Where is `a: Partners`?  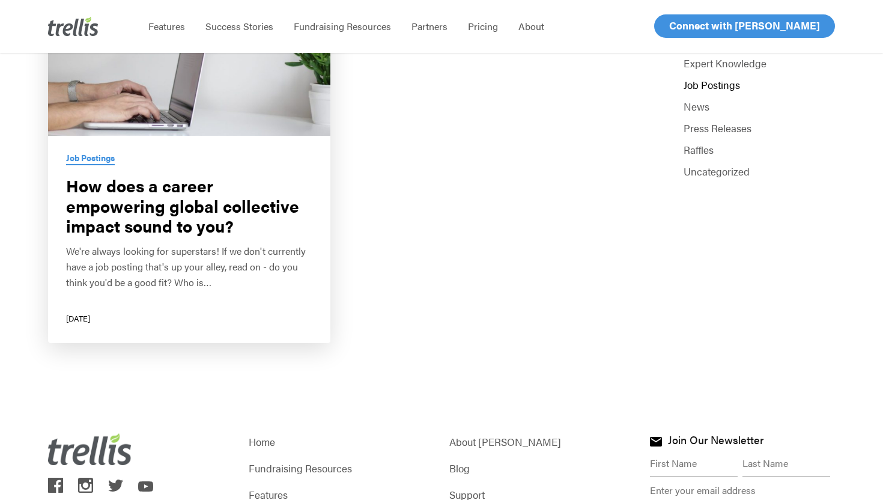 a: Partners is located at coordinates (429, 26).